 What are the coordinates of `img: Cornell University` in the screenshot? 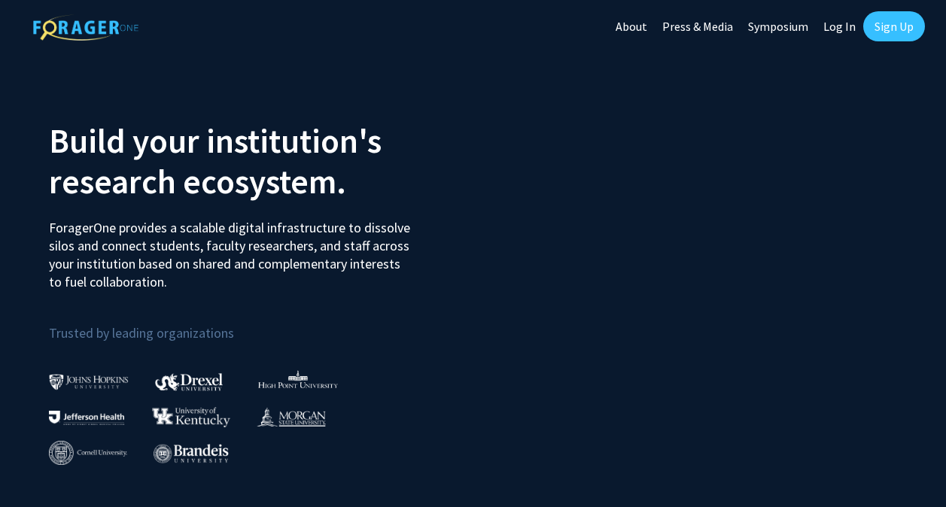 It's located at (88, 453).